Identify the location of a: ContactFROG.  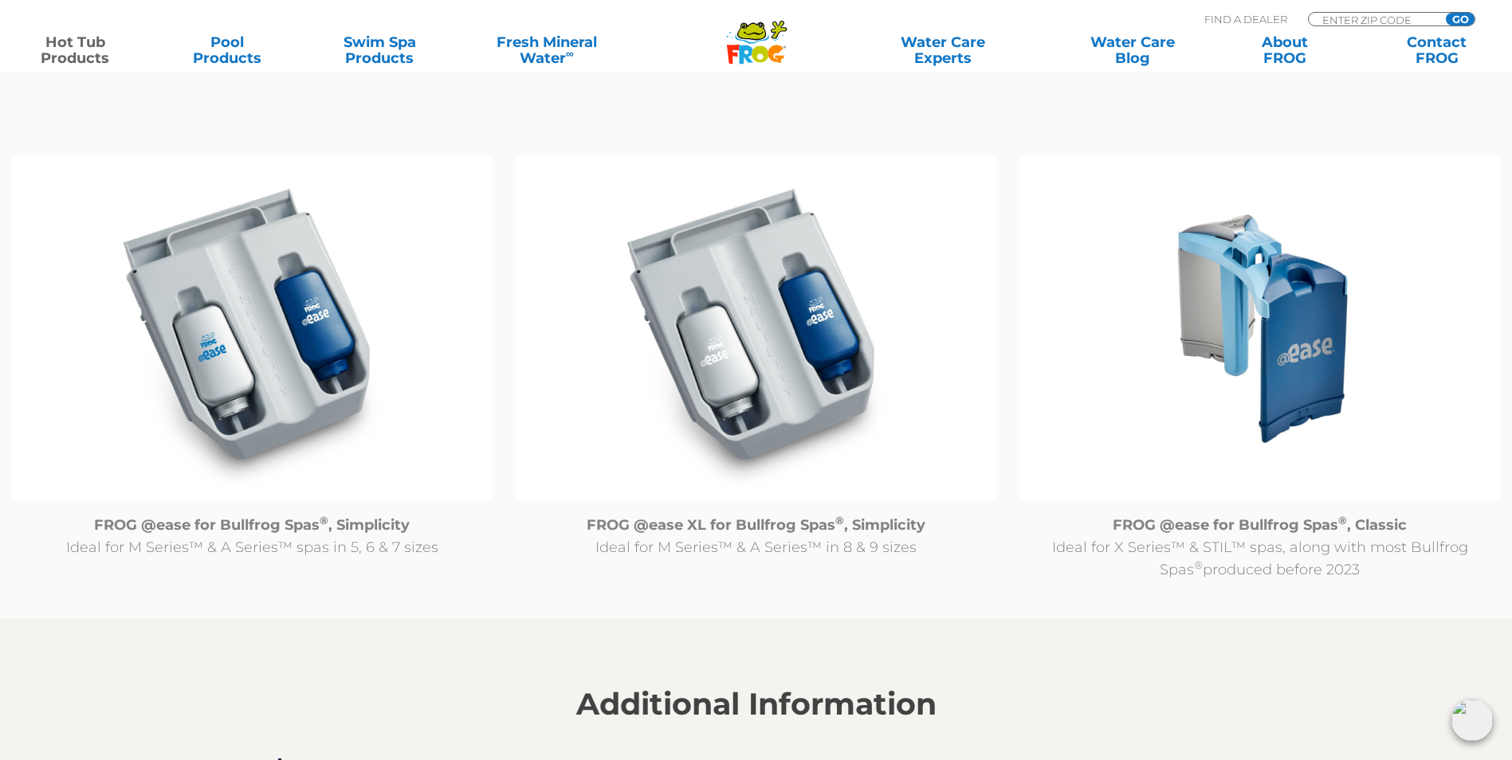
(1436, 50).